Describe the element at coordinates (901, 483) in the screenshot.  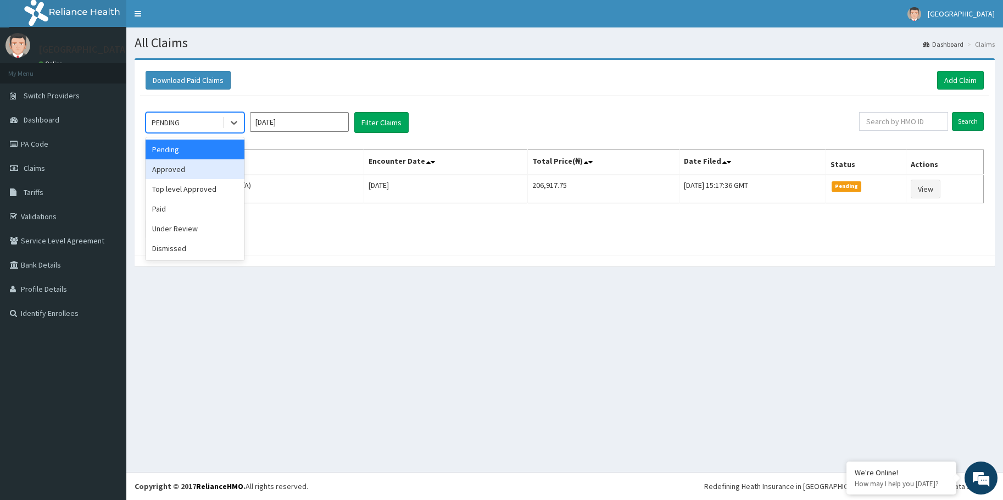
I see `p: How may I help you today?` at that location.